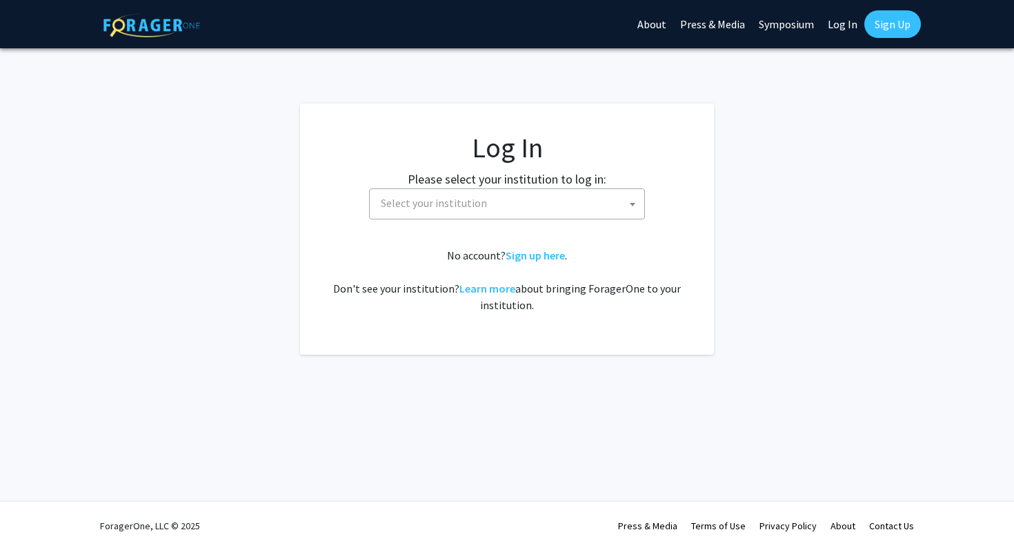 The image size is (1014, 550). What do you see at coordinates (648, 526) in the screenshot?
I see `a: Press & Media` at bounding box center [648, 526].